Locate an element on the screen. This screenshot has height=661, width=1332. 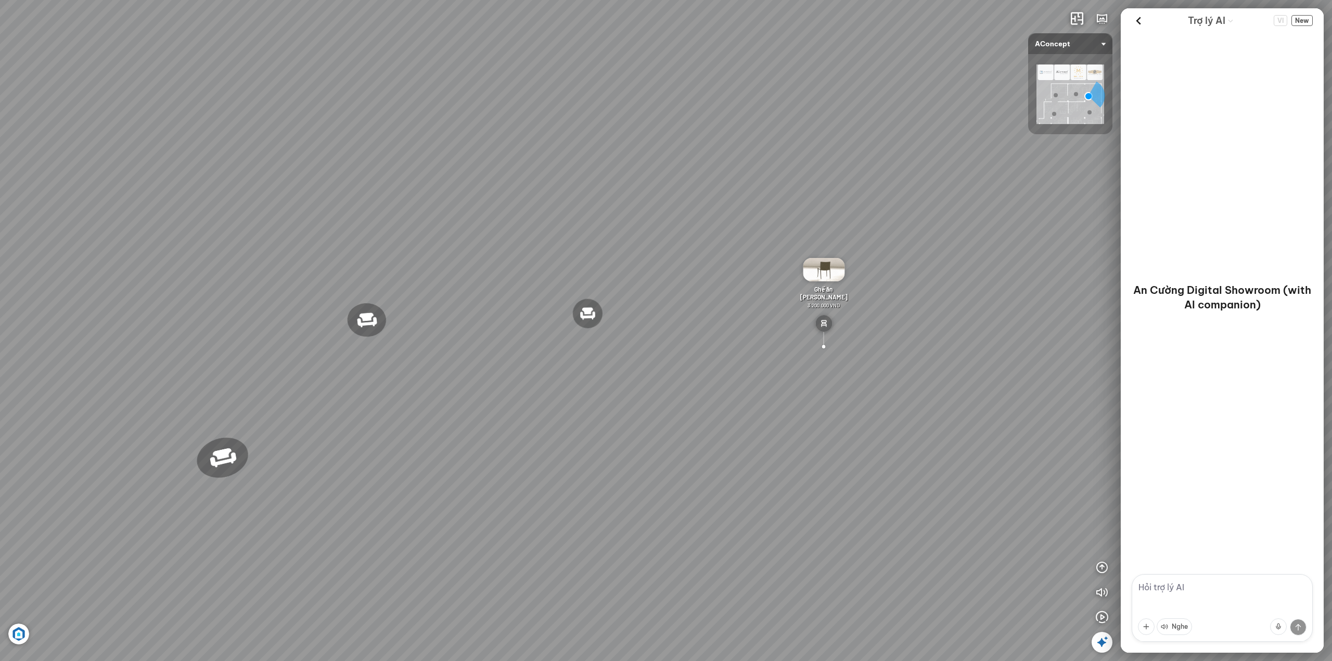
span: Trợ lý AI is located at coordinates (1206, 21).